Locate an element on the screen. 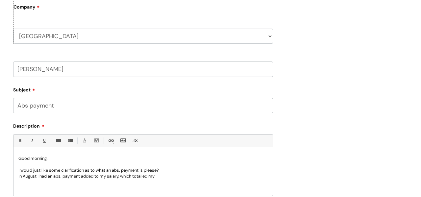 The image size is (421, 197). a: Font Color is located at coordinates (84, 140).